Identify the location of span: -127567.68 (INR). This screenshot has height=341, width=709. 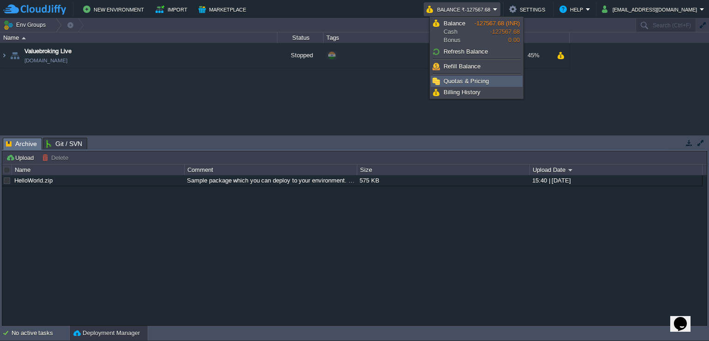
(497, 23).